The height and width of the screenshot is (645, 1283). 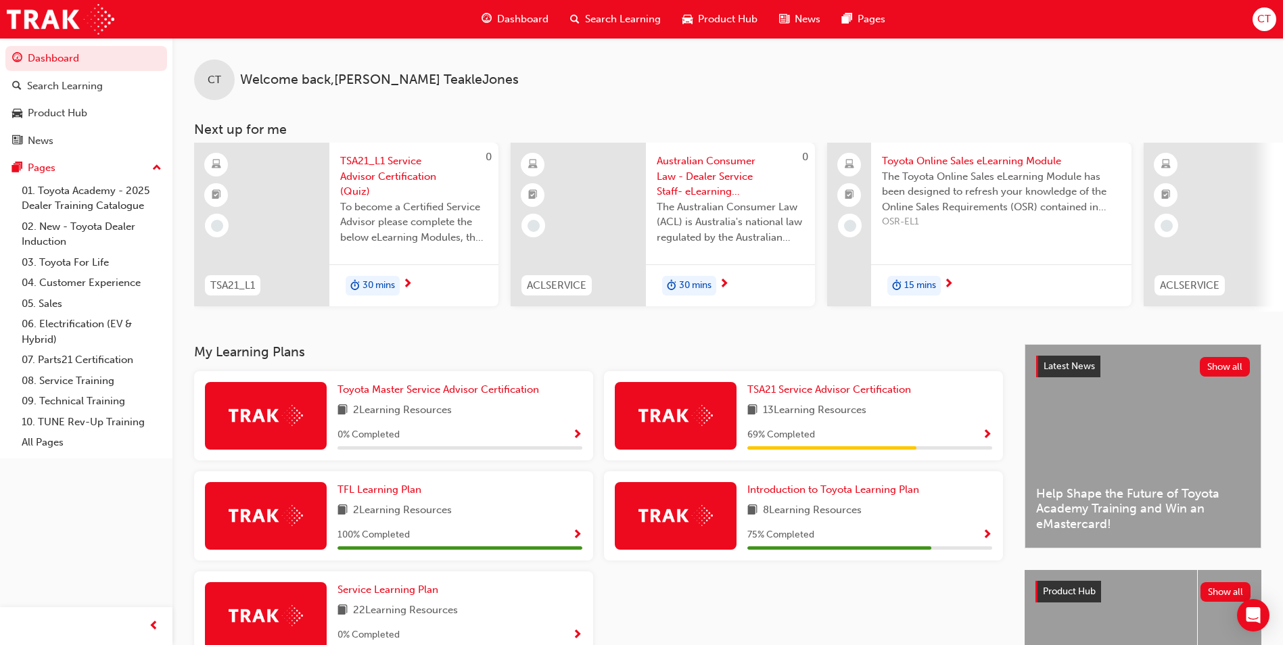 I want to click on span: news-icon, so click(x=784, y=19).